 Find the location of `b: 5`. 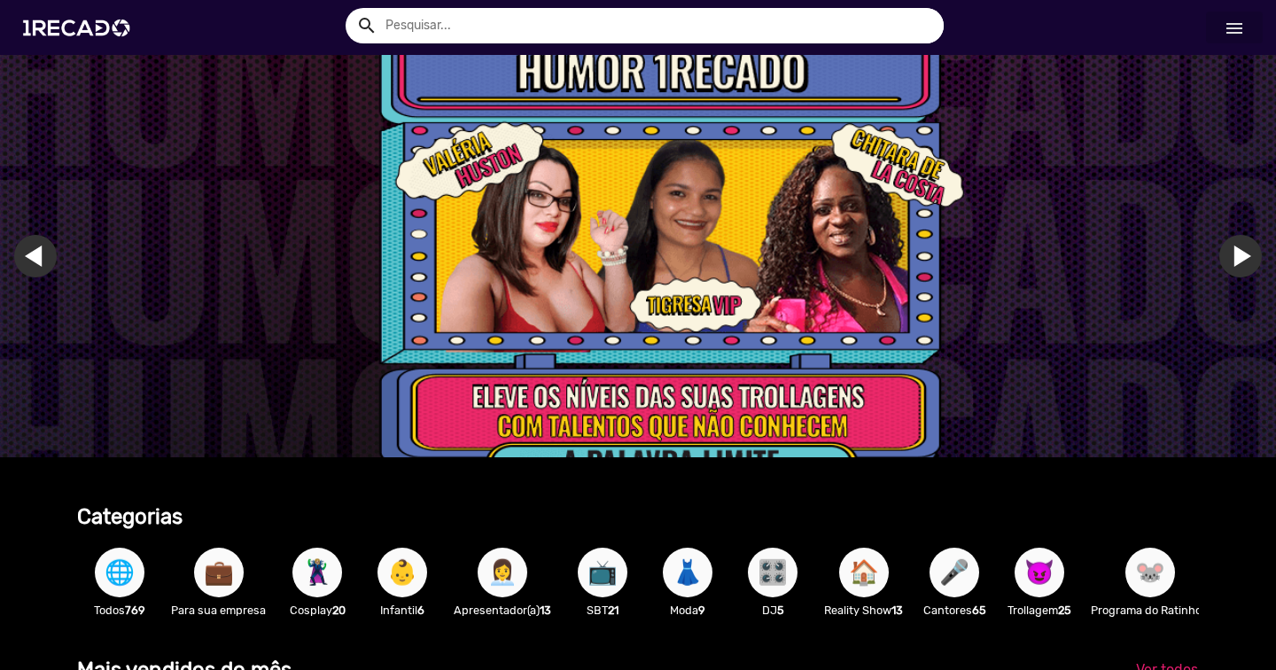

b: 5 is located at coordinates (780, 609).